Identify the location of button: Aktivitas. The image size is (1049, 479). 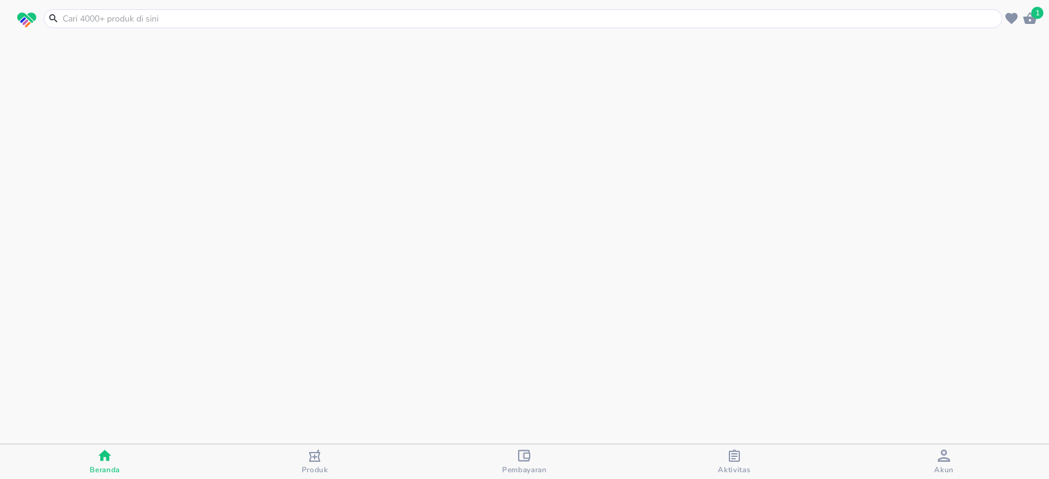
(734, 462).